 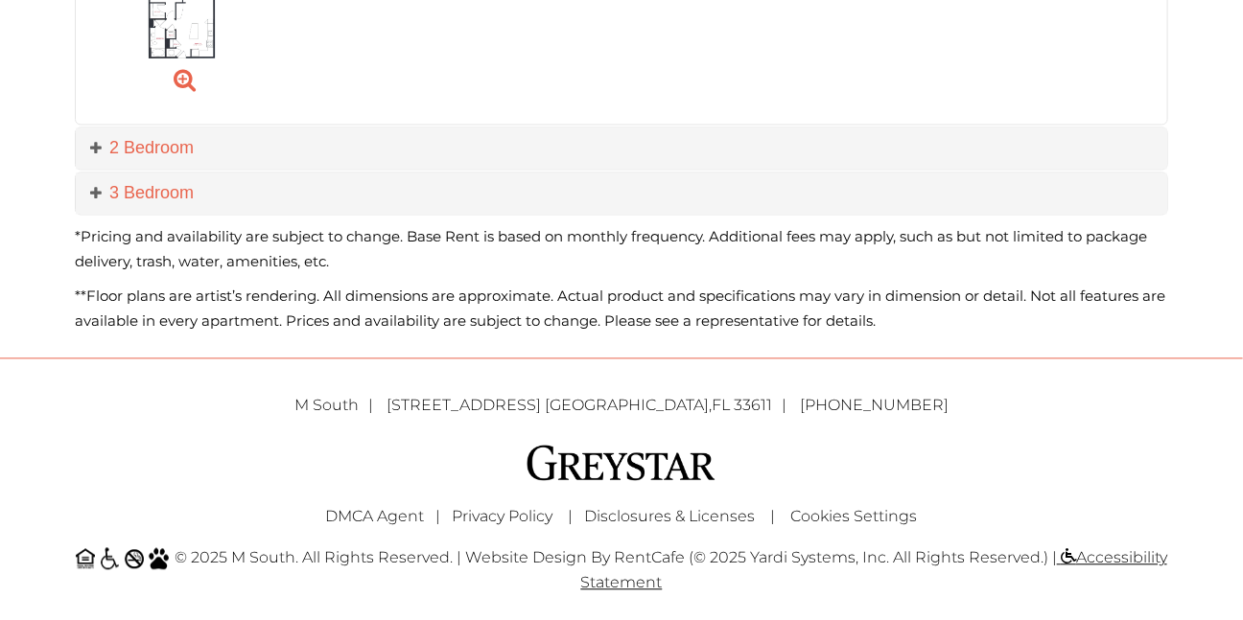 What do you see at coordinates (375, 517) in the screenshot?
I see `a: Greystar DMCA Agent` at bounding box center [375, 517].